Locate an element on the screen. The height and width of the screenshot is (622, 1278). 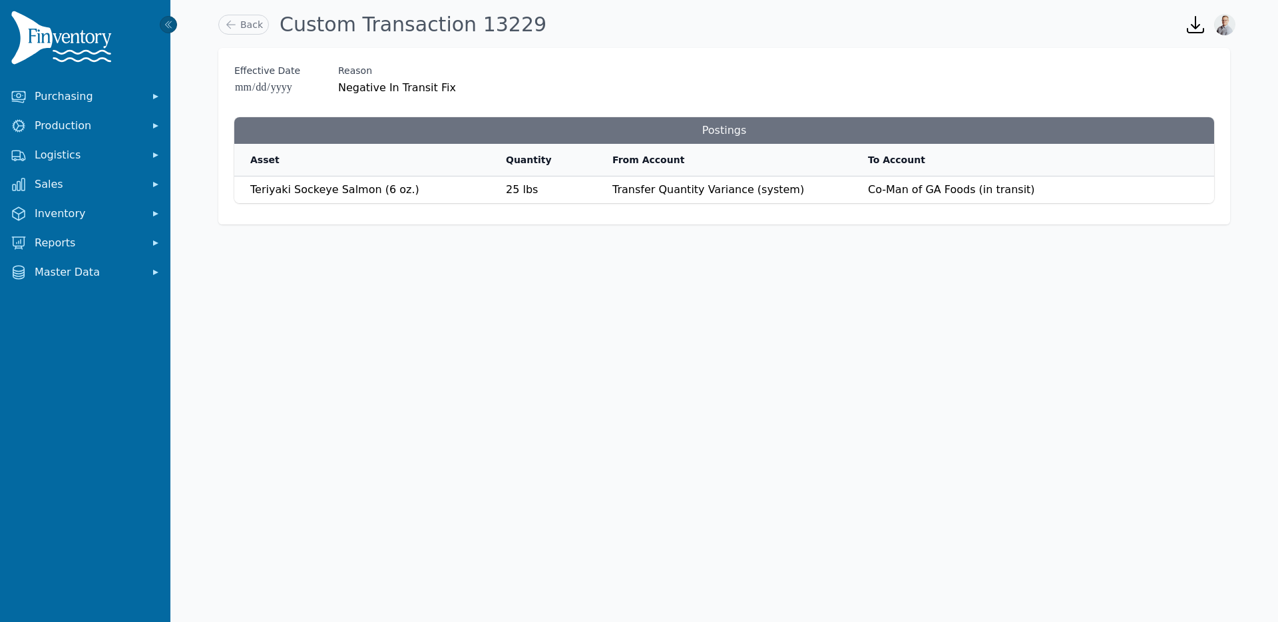
img: Joshua Benton is located at coordinates (1225, 25).